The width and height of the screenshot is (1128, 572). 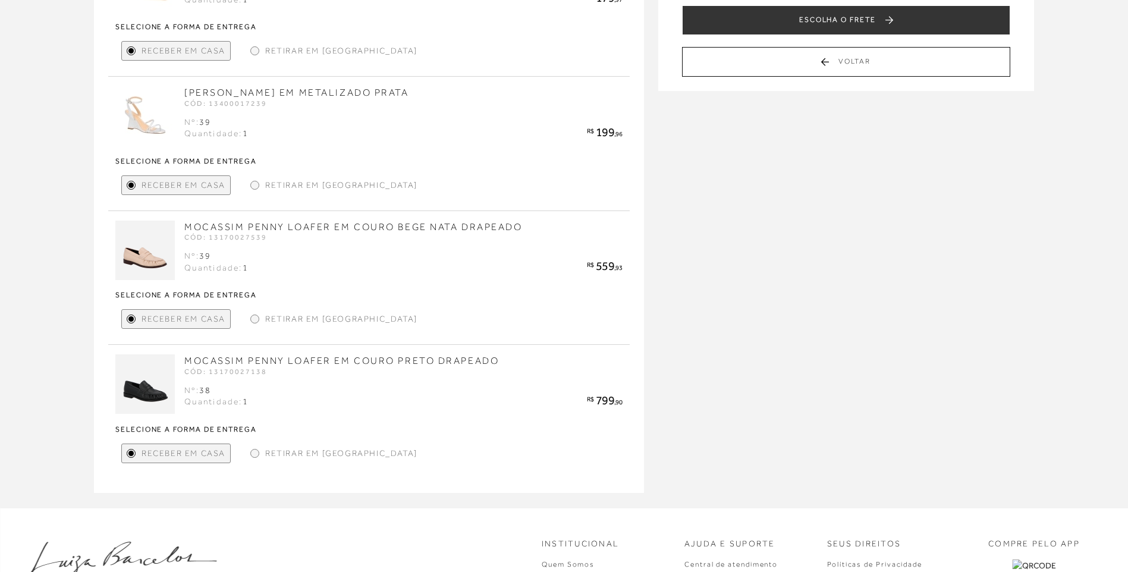 What do you see at coordinates (225, 372) in the screenshot?
I see `span: CÓD: 13170027138` at bounding box center [225, 372].